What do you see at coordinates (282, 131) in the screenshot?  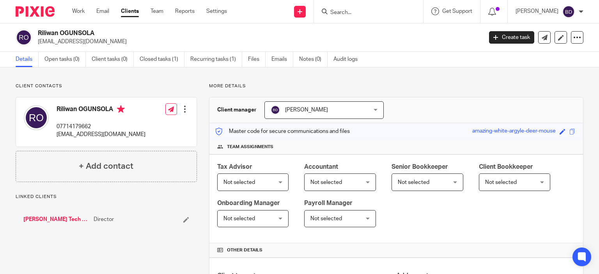 I see `p: Master code for secure communications and files` at bounding box center [282, 131].